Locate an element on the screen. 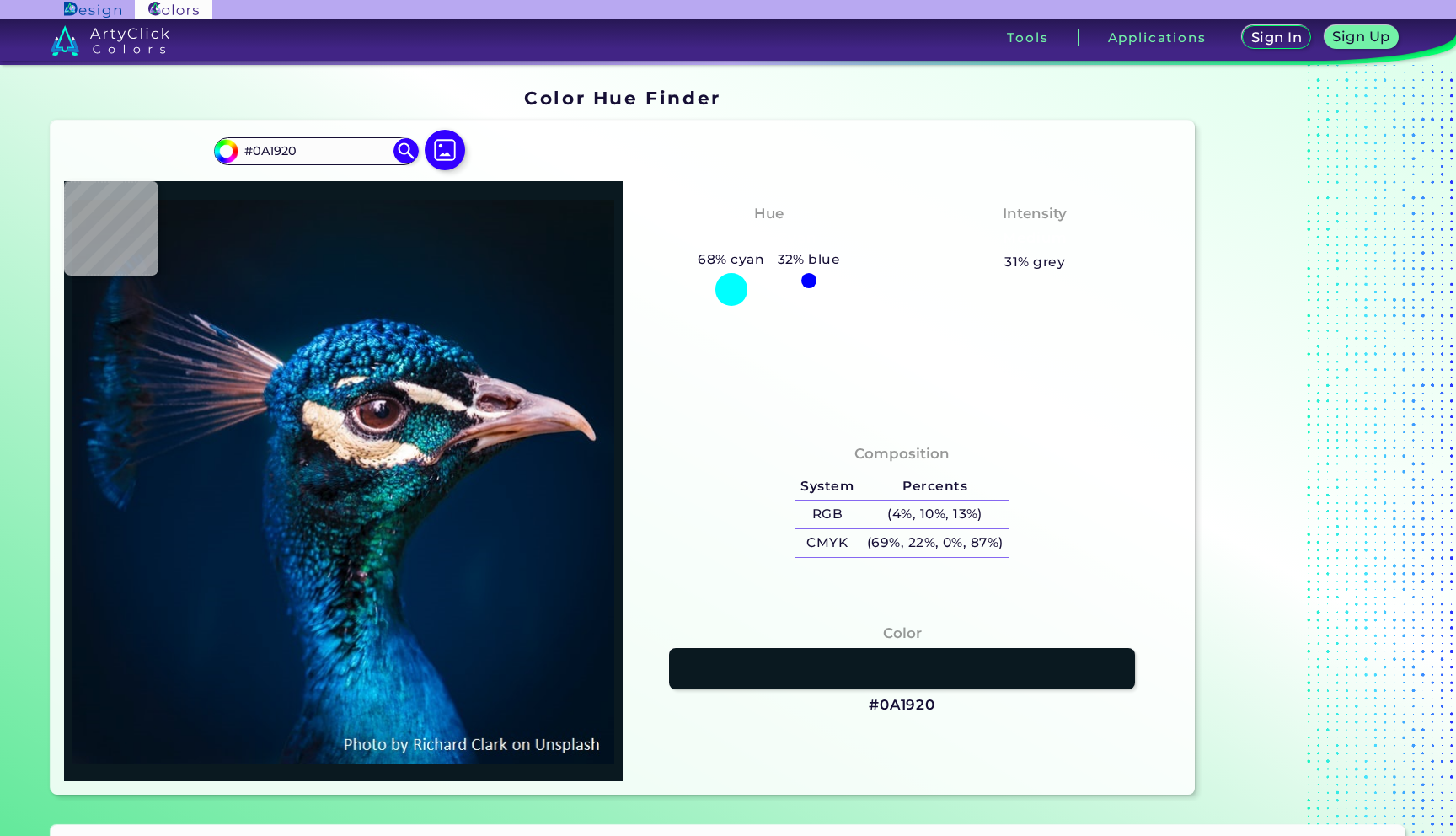  h5: System is located at coordinates (827, 486).